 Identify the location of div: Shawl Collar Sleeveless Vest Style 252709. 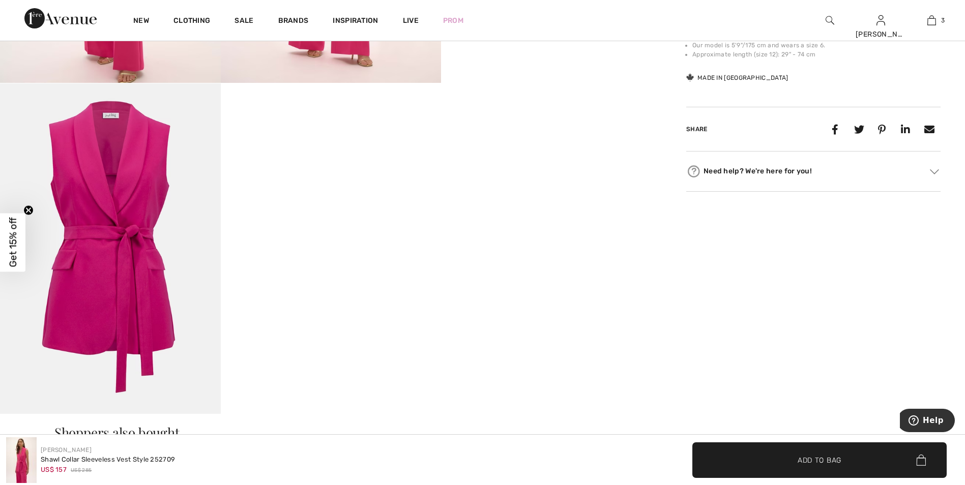
(108, 460).